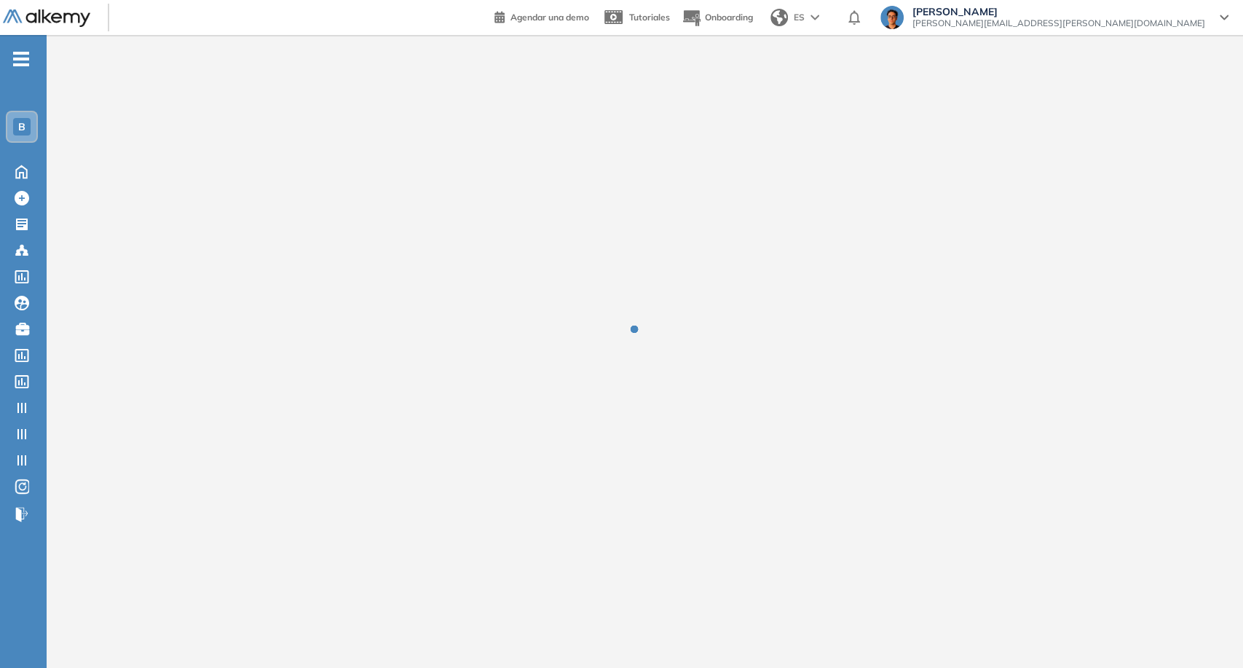  I want to click on span: B, so click(22, 127).